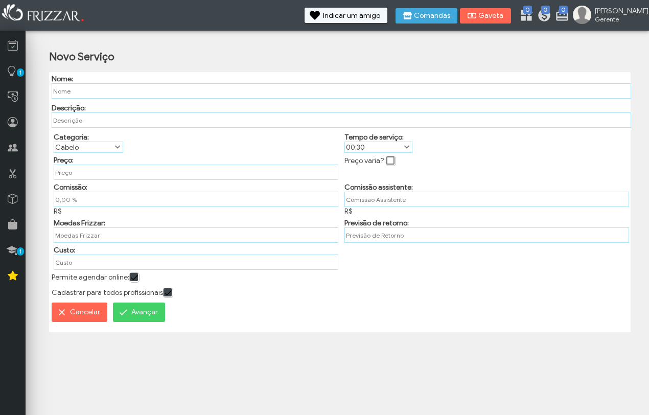 Image resolution: width=649 pixels, height=415 pixels. Describe the element at coordinates (63, 160) in the screenshot. I see `label: Preço:` at that location.